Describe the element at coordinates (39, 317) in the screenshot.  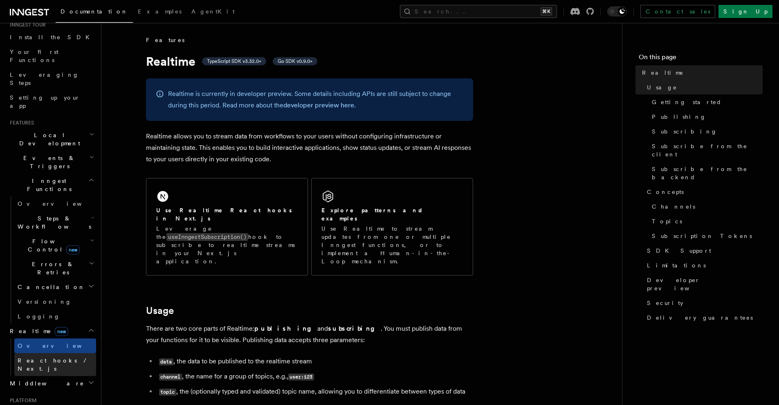
I see `span: Logging` at that location.